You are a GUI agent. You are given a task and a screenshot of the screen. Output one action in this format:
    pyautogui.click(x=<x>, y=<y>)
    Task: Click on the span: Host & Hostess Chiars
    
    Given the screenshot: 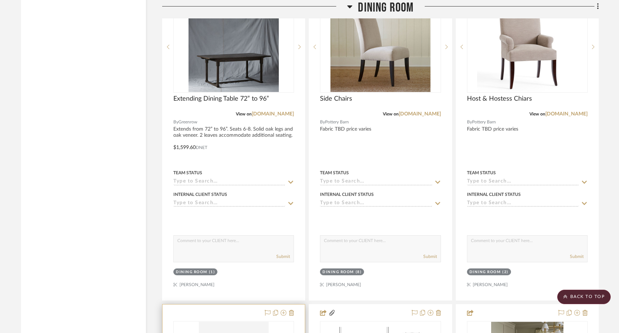 What is the action you would take?
    pyautogui.click(x=499, y=99)
    